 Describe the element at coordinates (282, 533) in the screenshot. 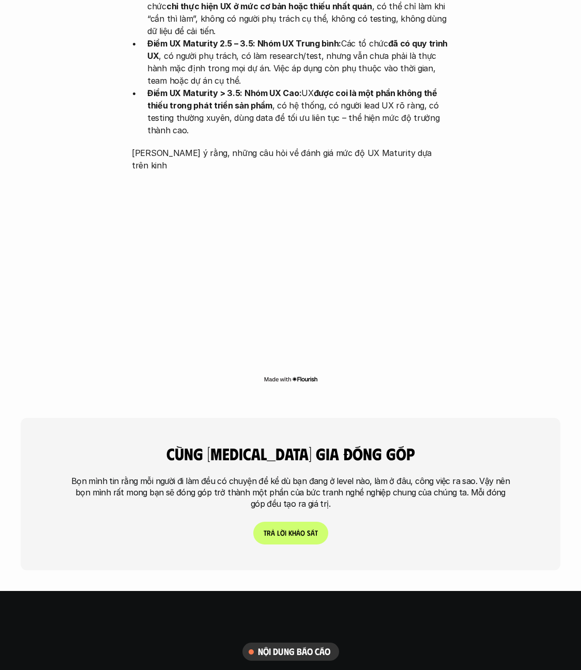

I see `span: ờ` at that location.